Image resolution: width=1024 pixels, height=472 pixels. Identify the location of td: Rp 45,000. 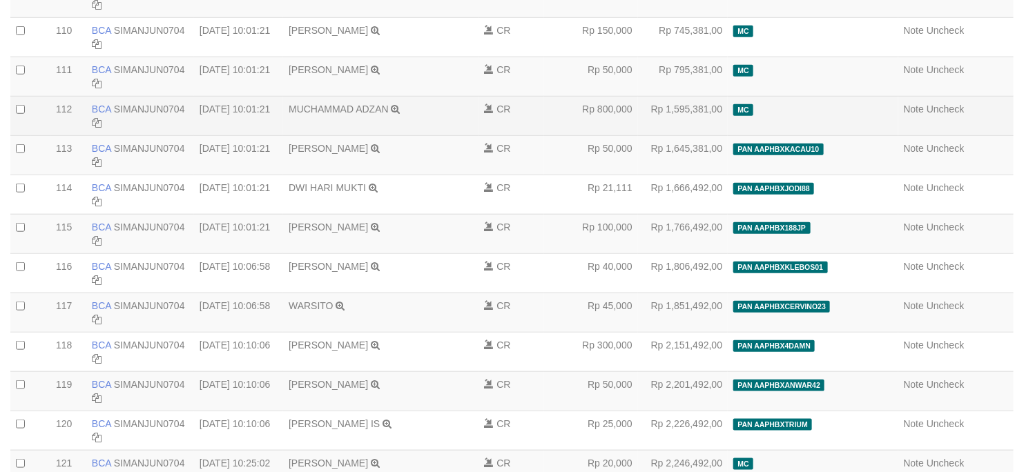
(591, 312).